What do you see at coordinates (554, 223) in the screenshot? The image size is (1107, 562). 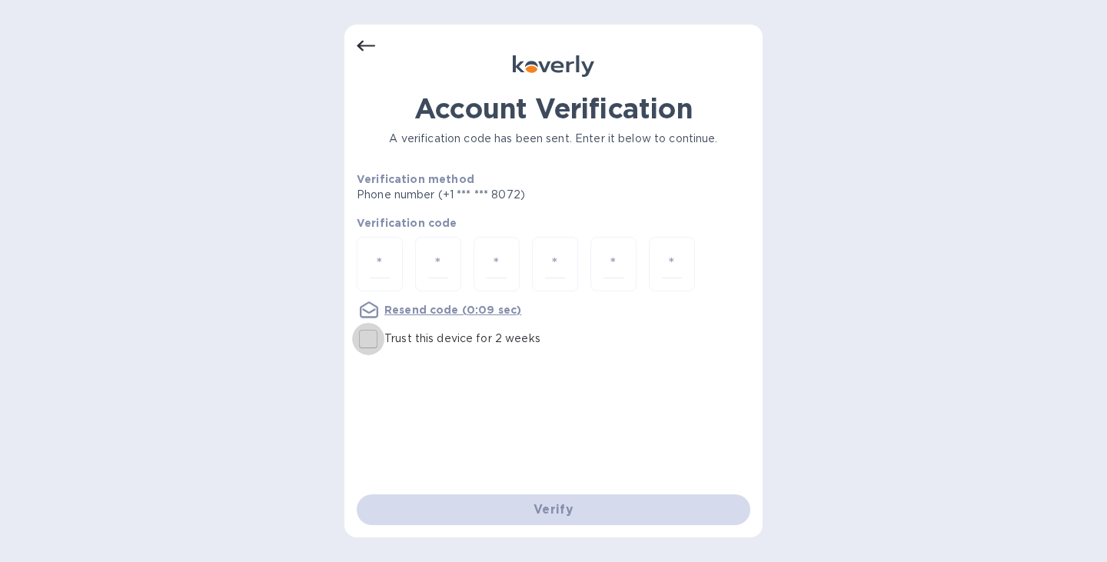 I see `p: Verification code` at bounding box center [554, 223].